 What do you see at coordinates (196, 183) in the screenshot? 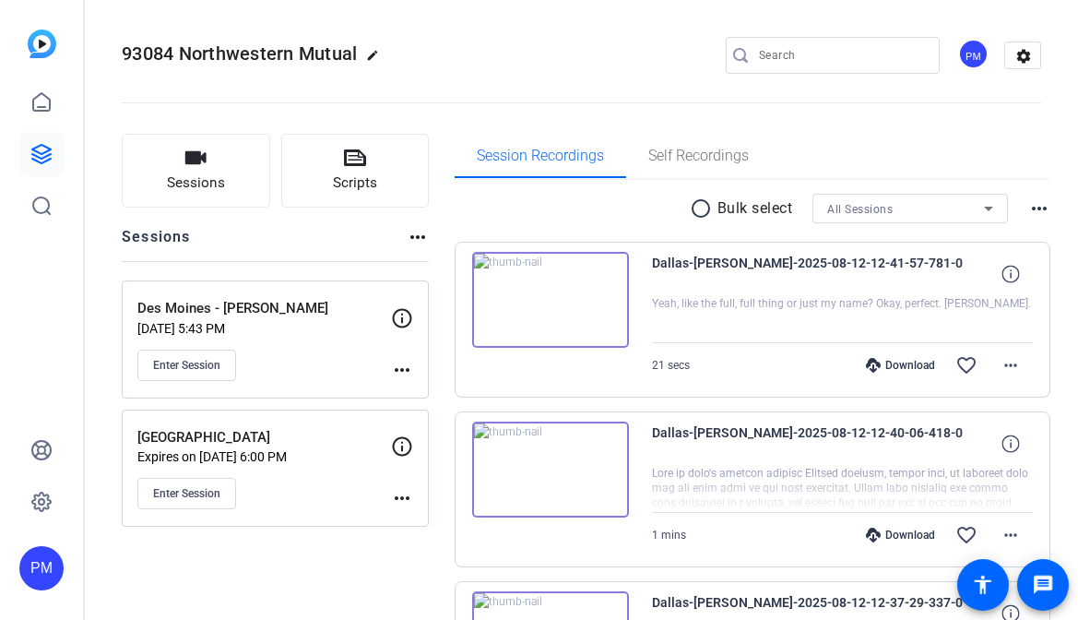
I see `span: Sessions` at bounding box center [196, 183].